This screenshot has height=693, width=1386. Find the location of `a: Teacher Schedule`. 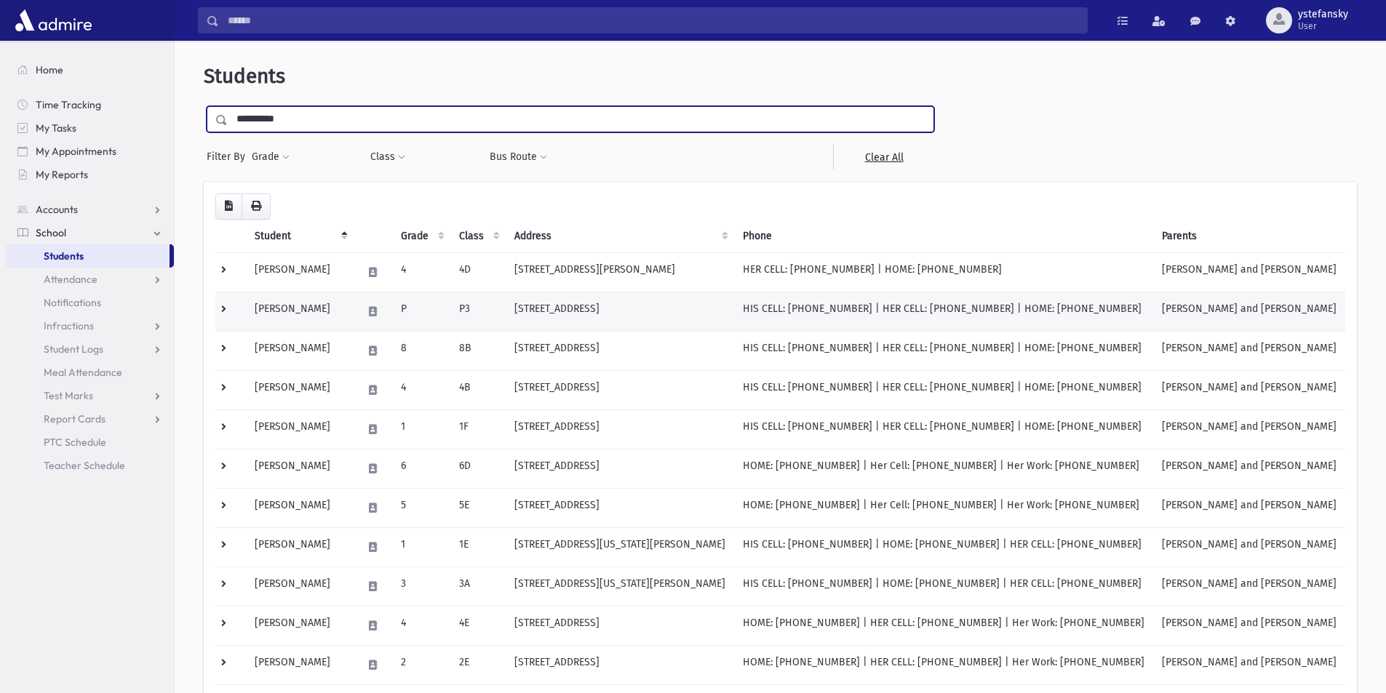

a: Teacher Schedule is located at coordinates (90, 466).